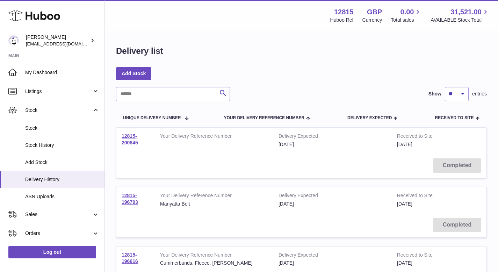 The width and height of the screenshot is (498, 272). What do you see at coordinates (152, 118) in the screenshot?
I see `span: Unique Delivery Number` at bounding box center [152, 118].